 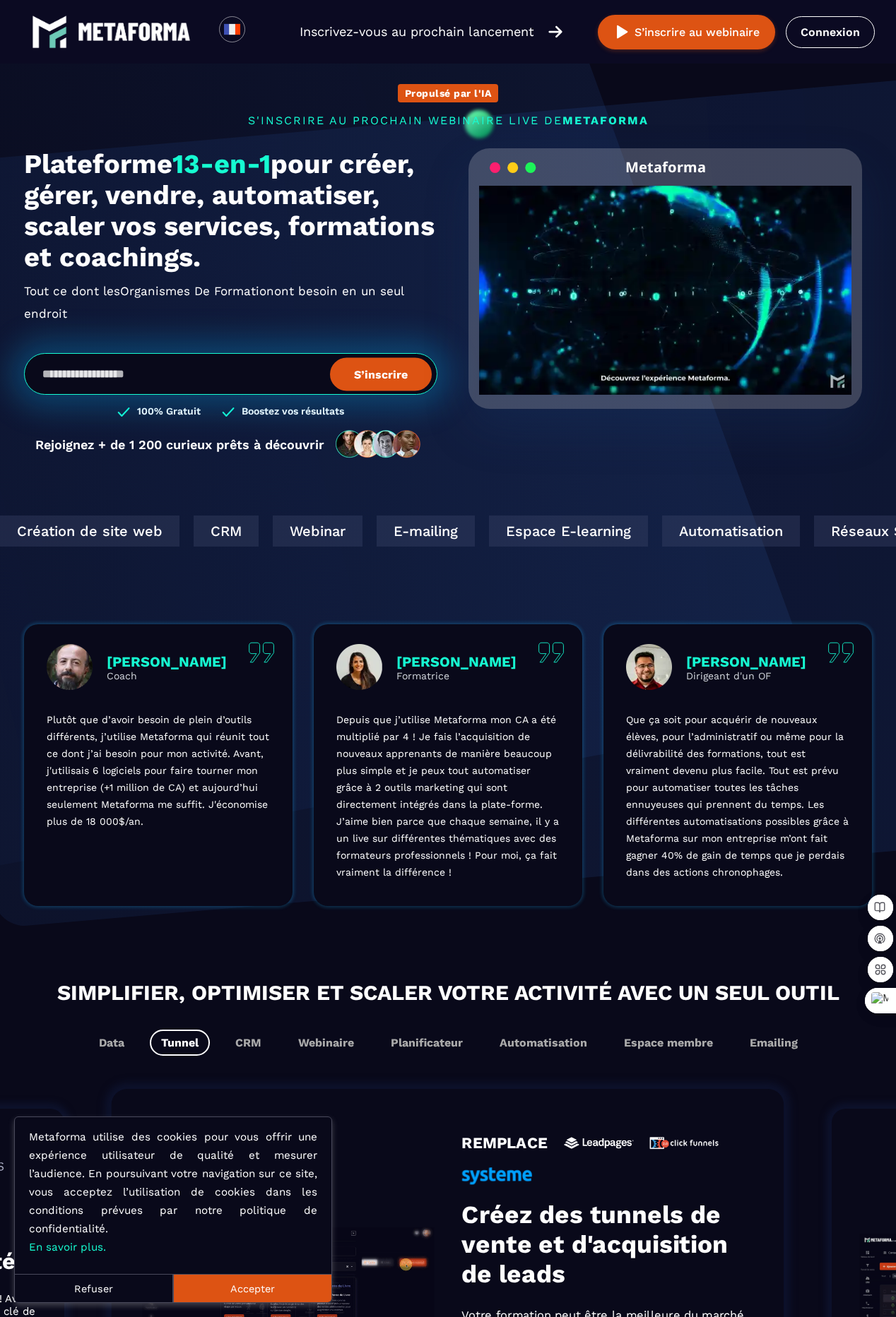 I want to click on span: METAFORMA, so click(x=606, y=120).